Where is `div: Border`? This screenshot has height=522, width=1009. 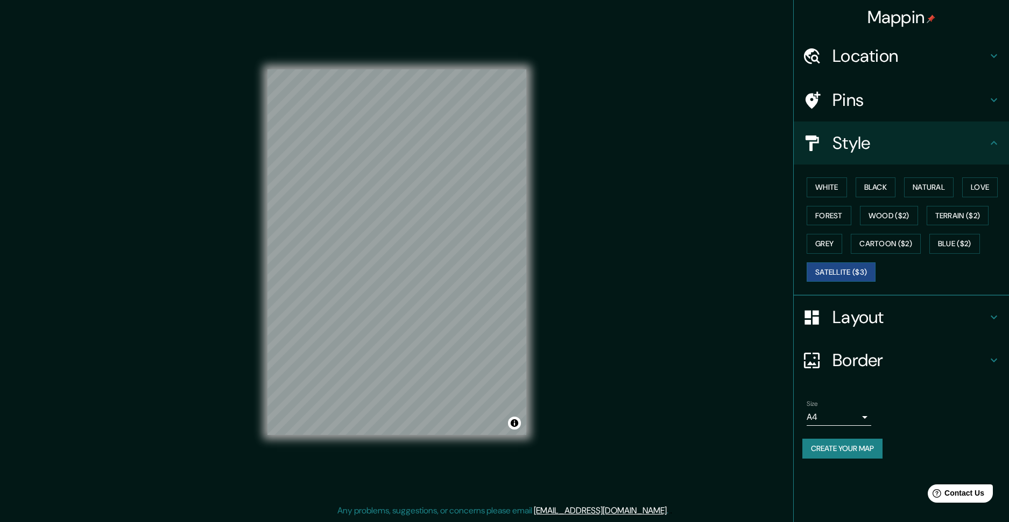
div: Border is located at coordinates (901, 360).